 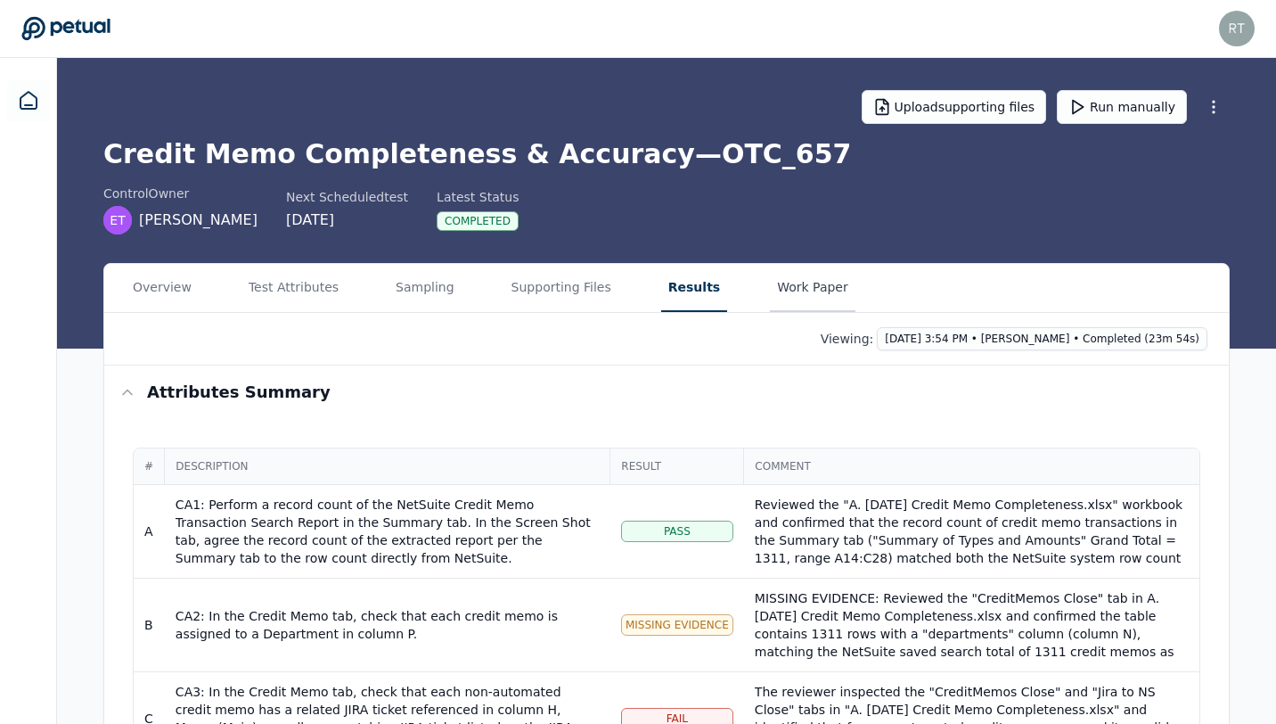 What do you see at coordinates (293, 288) in the screenshot?
I see `button: Test Attributes` at bounding box center [293, 288].